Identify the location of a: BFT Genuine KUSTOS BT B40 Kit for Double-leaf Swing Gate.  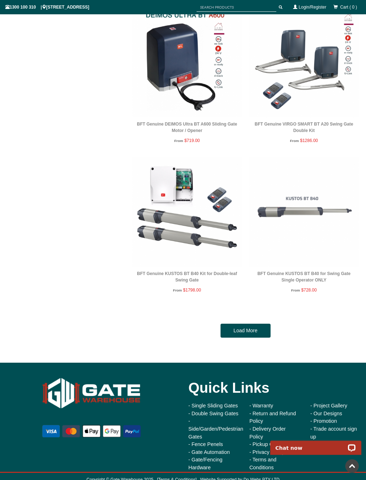
(187, 277).